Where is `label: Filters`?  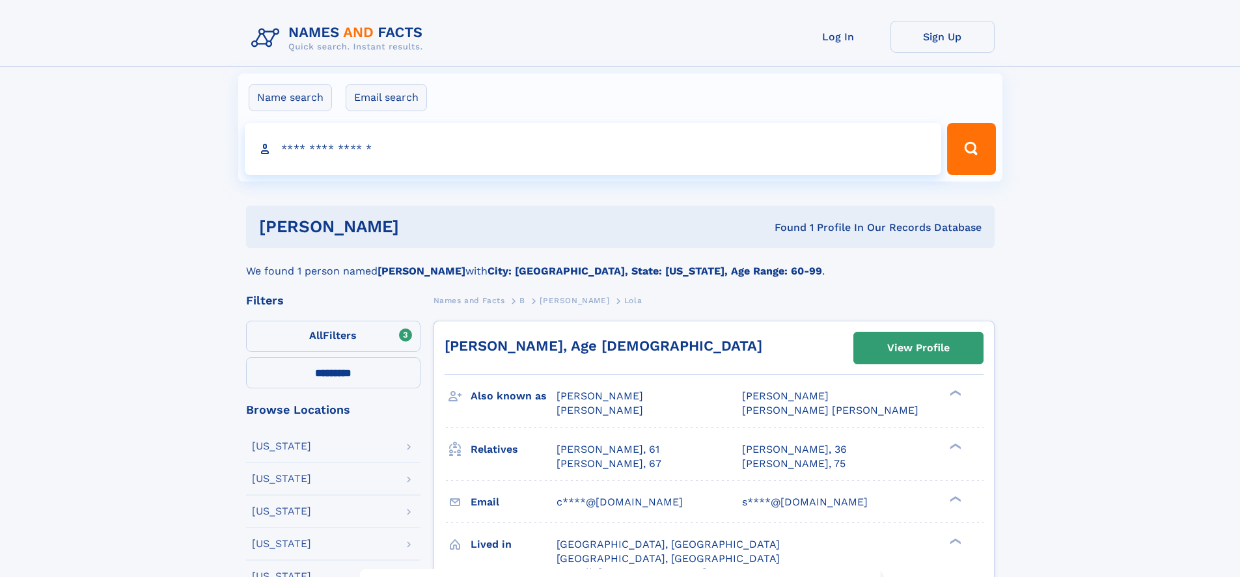
label: Filters is located at coordinates (333, 336).